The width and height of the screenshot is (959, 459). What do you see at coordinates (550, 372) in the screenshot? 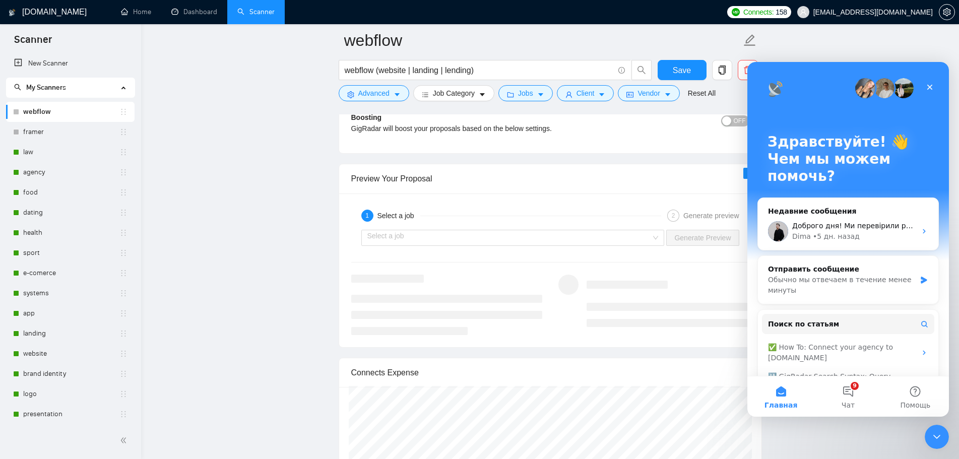
I see `div: Connects Expense` at bounding box center [550, 372].